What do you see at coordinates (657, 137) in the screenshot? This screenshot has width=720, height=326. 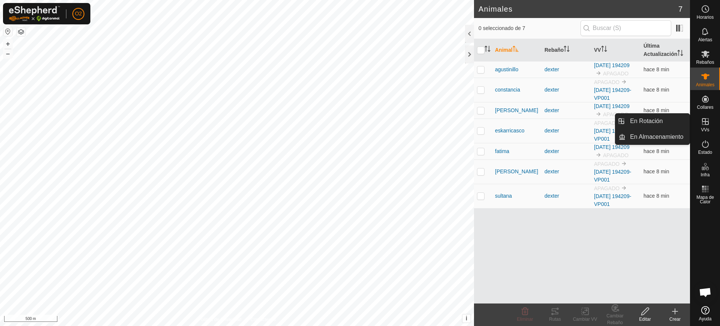 I see `span: En Almacenamiento` at bounding box center [657, 137].